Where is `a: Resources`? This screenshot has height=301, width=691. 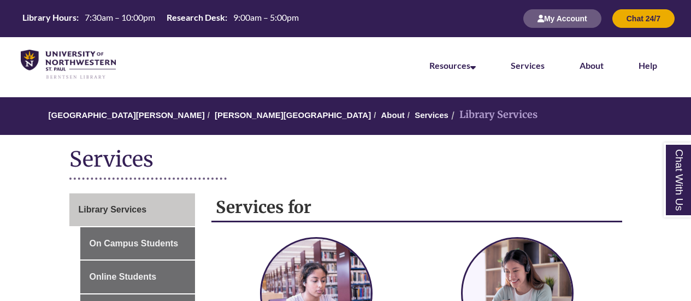
a: Resources is located at coordinates (453, 65).